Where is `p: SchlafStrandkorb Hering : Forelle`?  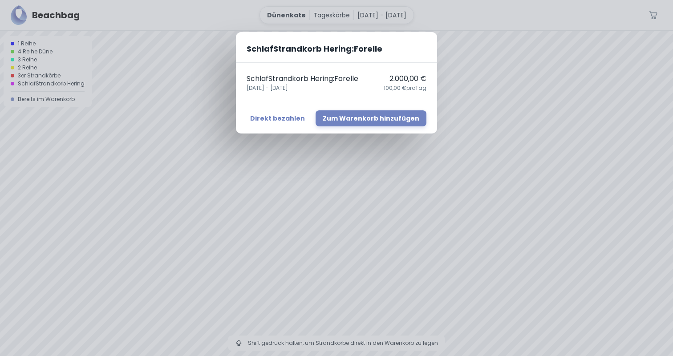
p: SchlafStrandkorb Hering : Forelle is located at coordinates (302, 79).